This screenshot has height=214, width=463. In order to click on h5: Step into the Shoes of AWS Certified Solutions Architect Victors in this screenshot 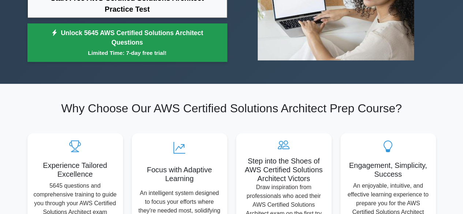, I will do `click(284, 170)`.